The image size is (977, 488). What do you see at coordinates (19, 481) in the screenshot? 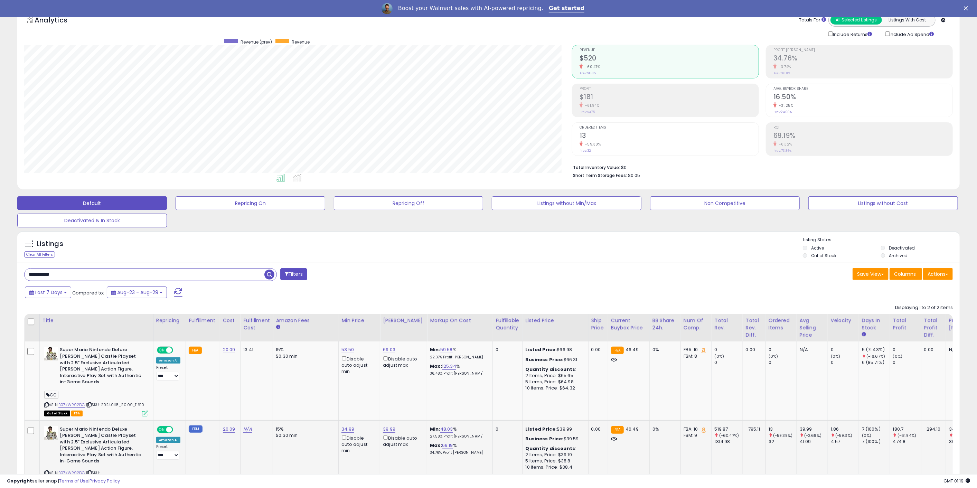
I see `strong: Copyright` at bounding box center [19, 481].